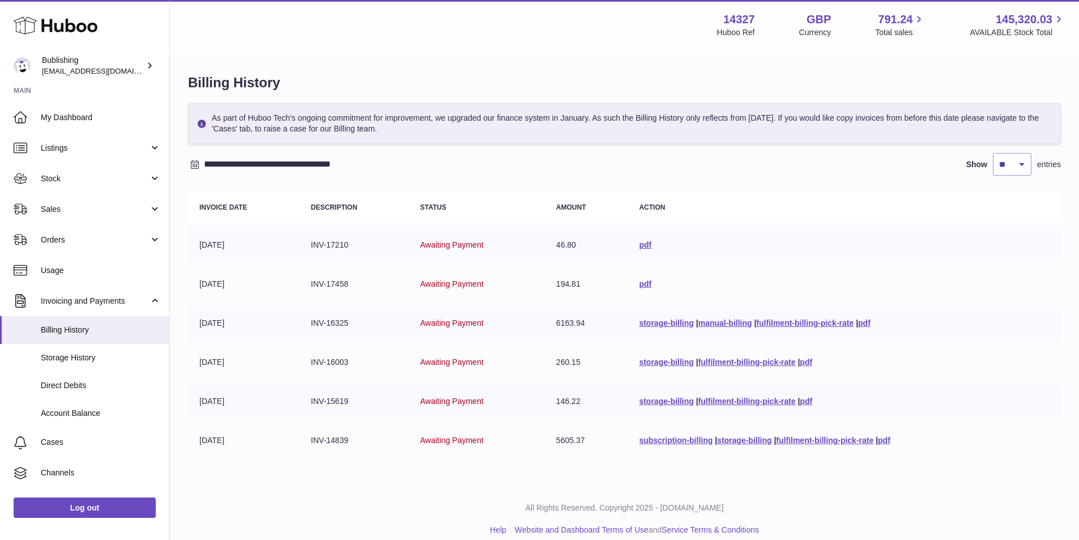 Image resolution: width=1079 pixels, height=540 pixels. I want to click on td: 146.22, so click(586, 401).